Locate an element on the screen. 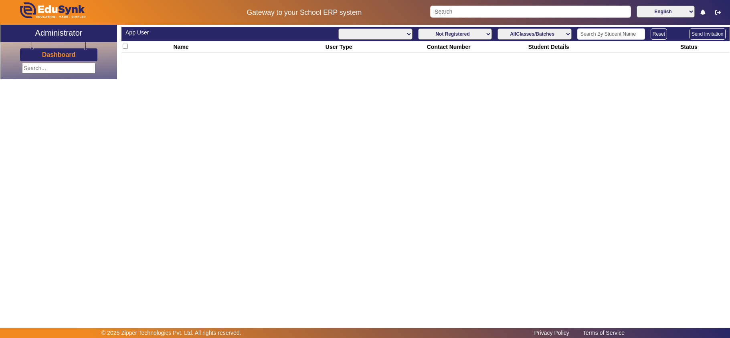 This screenshot has height=338, width=730. th: User Type is located at coordinates (374, 47).